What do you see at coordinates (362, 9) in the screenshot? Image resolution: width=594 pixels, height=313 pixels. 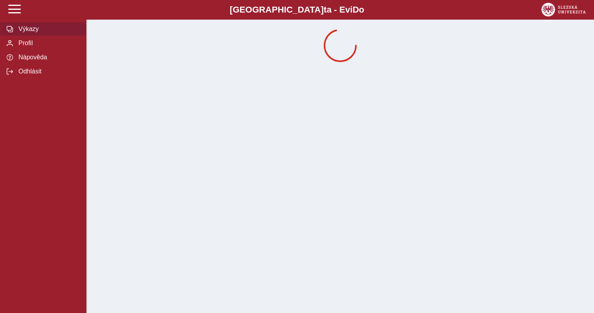 I see `span: o` at bounding box center [362, 9].